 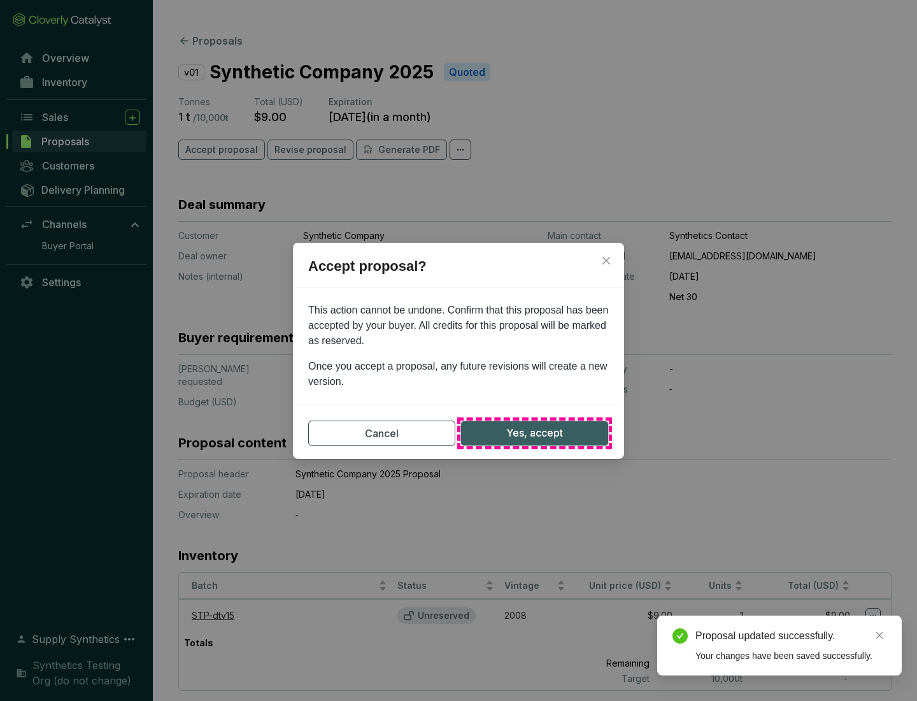 I want to click on span: check-circle, so click(x=680, y=636).